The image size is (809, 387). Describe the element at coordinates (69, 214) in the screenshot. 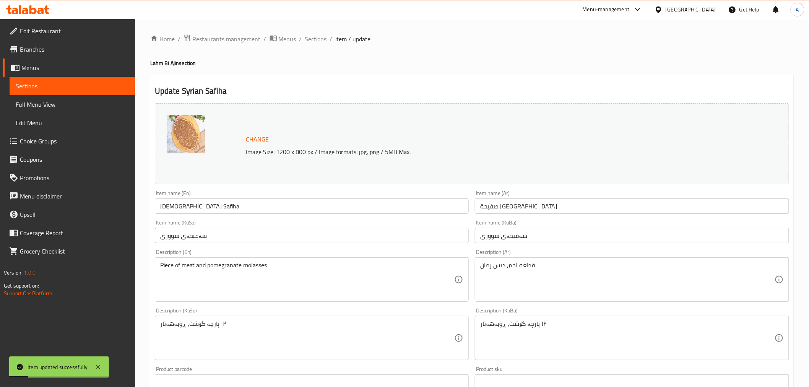

I see `a: Upsell` at that location.